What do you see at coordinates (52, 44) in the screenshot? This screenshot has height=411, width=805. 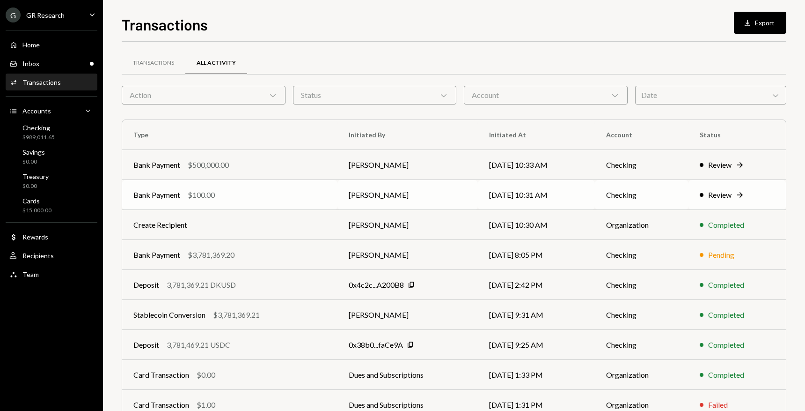 I see `a: Home` at bounding box center [52, 44].